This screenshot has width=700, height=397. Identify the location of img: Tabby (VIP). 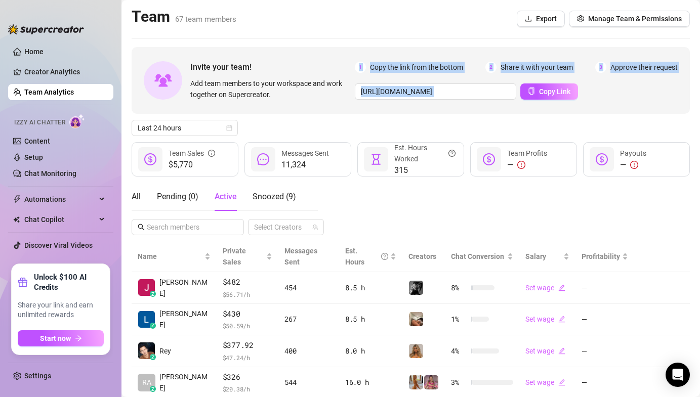
(431, 382).